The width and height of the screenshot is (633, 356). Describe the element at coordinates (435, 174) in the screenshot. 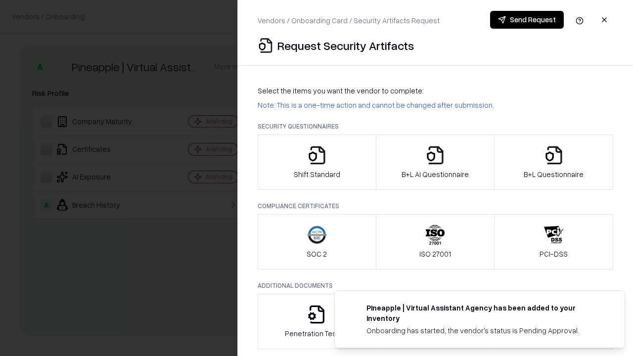

I see `p: B+L AI Questionnaire` at that location.